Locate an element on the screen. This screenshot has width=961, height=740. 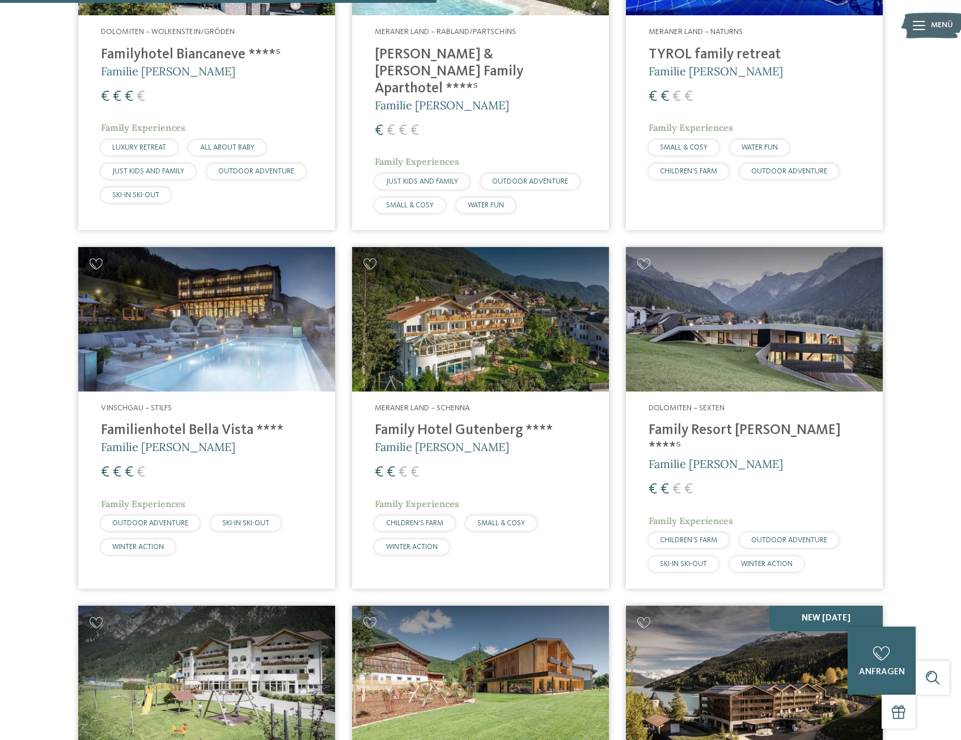
span: LUXURY RETREAT is located at coordinates (139, 147).